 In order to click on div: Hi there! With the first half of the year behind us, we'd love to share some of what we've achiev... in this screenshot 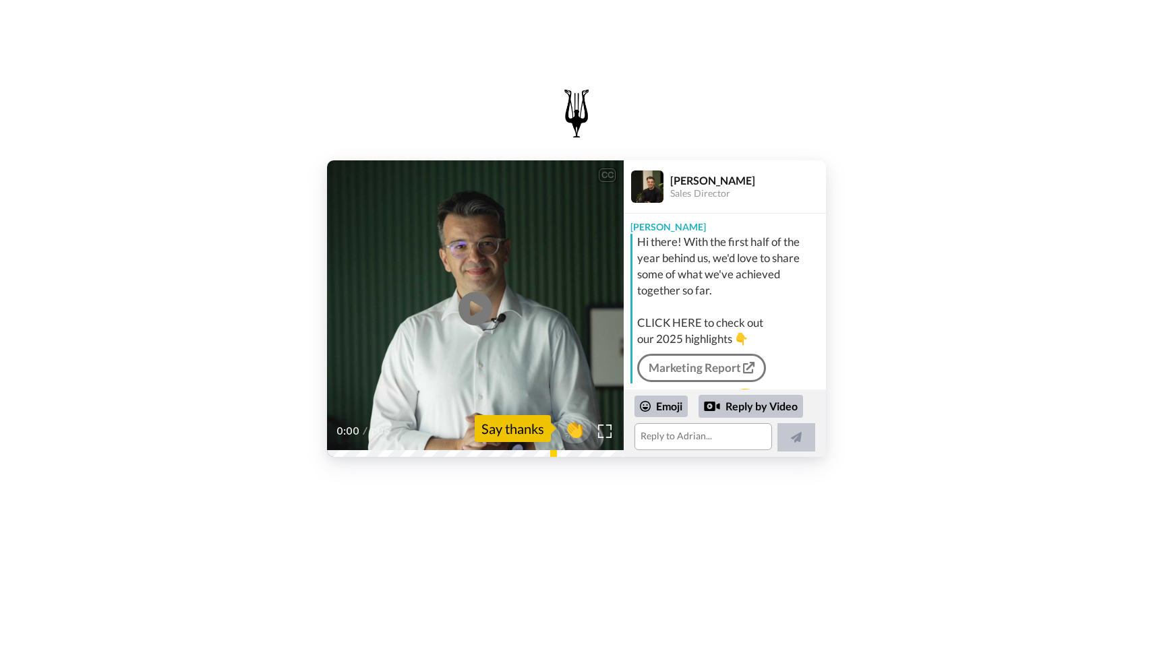, I will do `click(729, 291)`.